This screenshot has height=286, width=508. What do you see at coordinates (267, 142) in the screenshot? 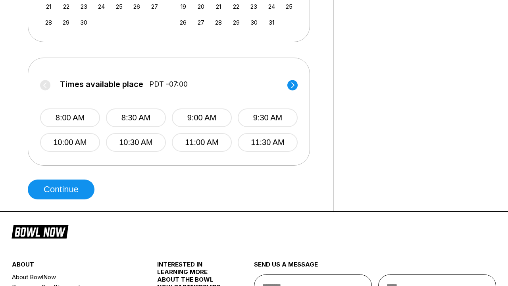
I see `button: 11:30 AM` at bounding box center [267, 142].